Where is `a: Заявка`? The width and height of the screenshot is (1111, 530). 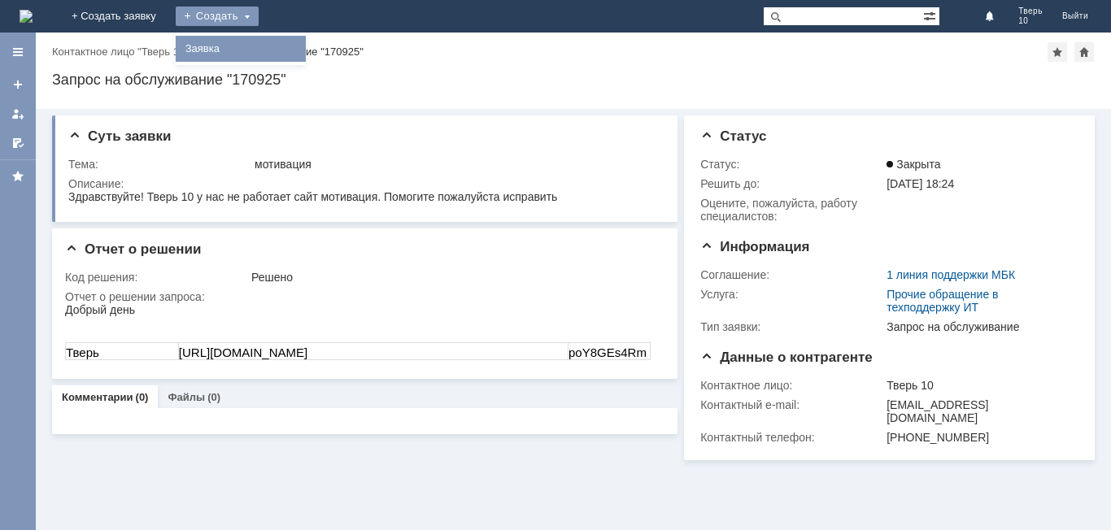
a: Заявка is located at coordinates (241, 49).